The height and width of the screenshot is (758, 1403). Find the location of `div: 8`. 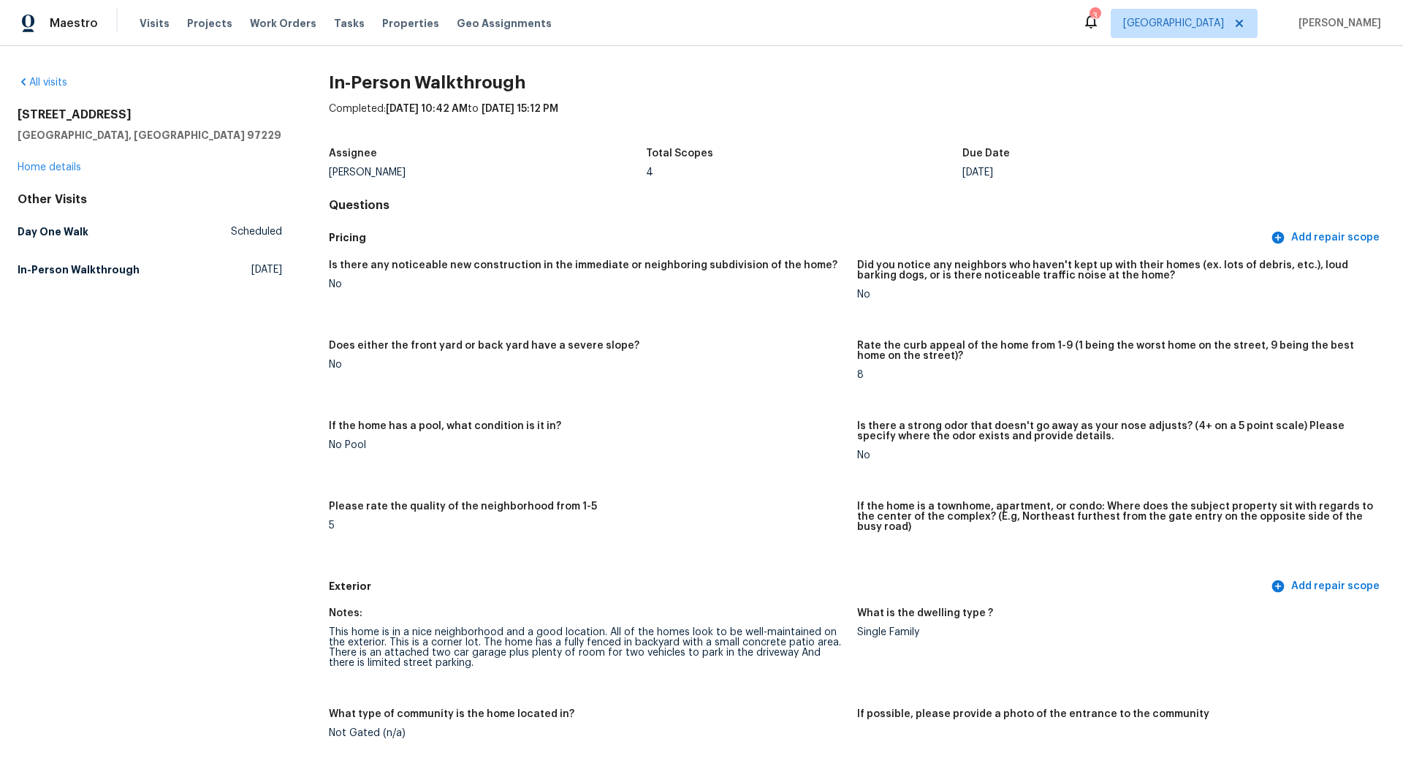

div: 8 is located at coordinates (1115, 375).